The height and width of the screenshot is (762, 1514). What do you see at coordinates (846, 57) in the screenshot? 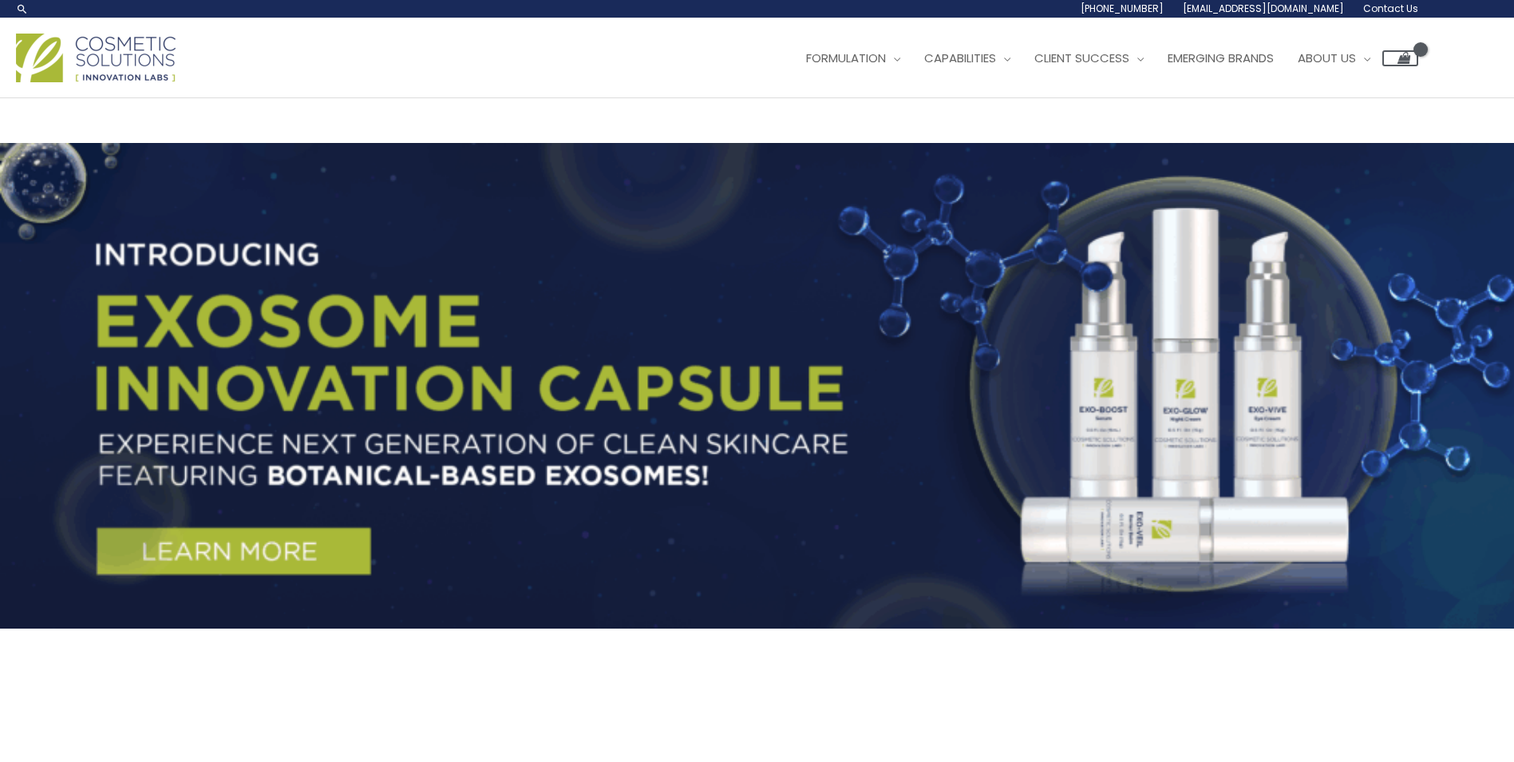
I see `span: Formulation` at bounding box center [846, 57].